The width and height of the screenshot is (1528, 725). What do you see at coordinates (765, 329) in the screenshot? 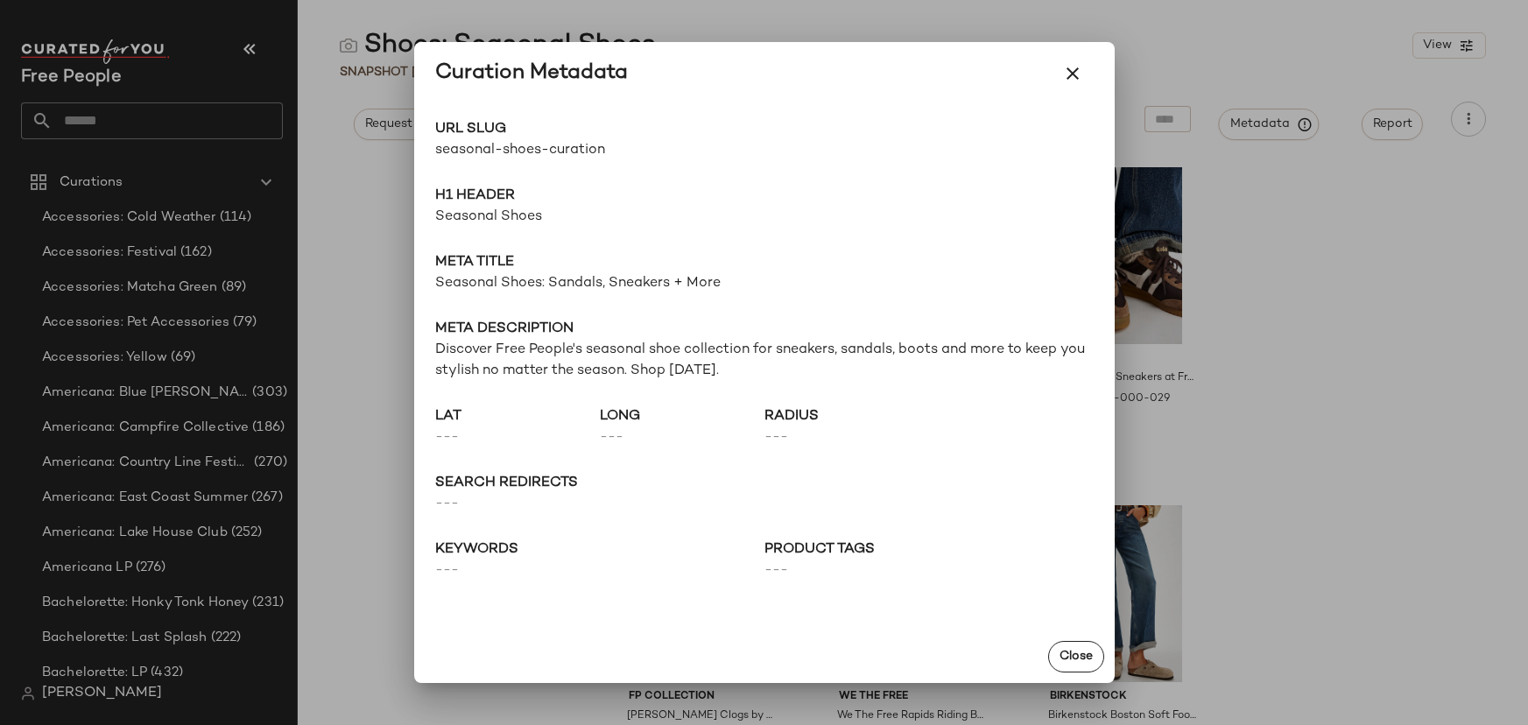
I see `span: Meta description` at bounding box center [765, 329].